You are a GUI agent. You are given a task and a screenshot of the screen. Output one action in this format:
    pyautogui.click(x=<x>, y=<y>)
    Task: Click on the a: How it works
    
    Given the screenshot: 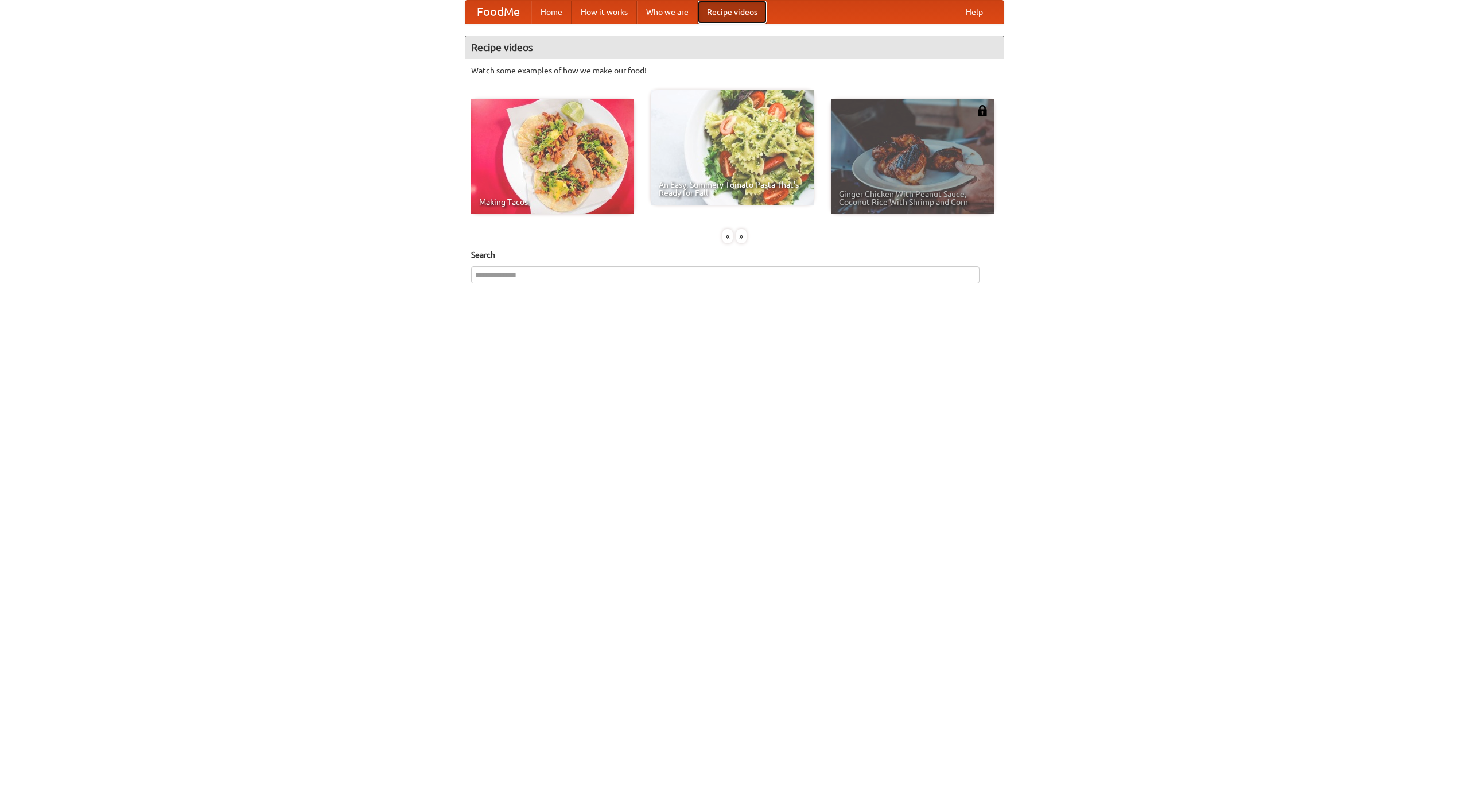 What is the action you would take?
    pyautogui.click(x=604, y=12)
    